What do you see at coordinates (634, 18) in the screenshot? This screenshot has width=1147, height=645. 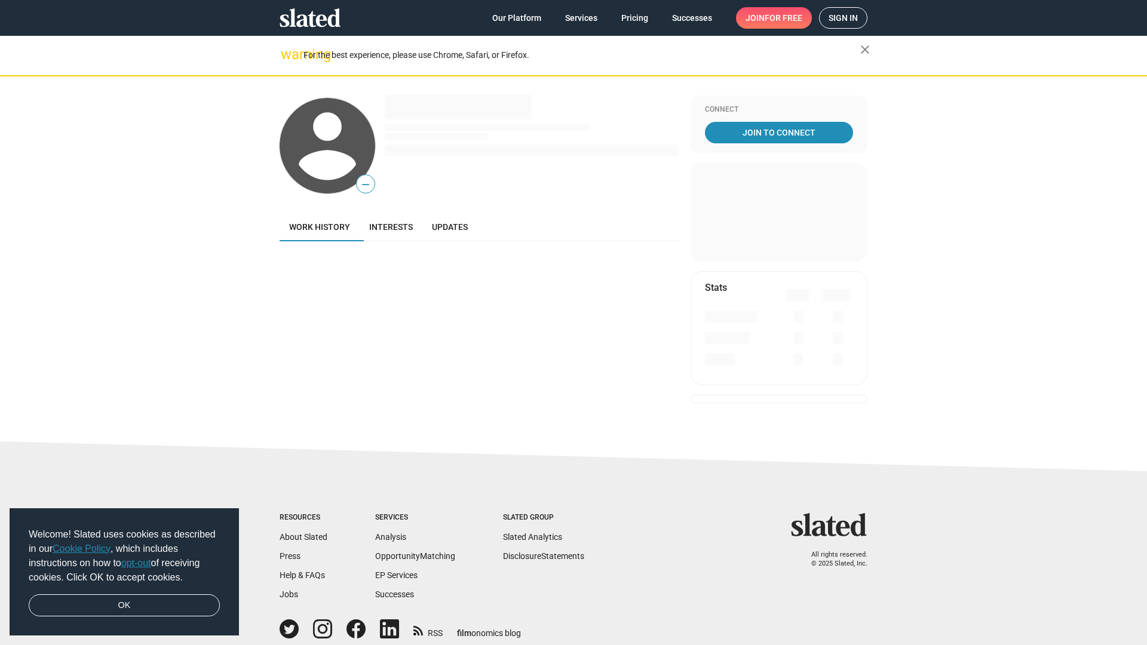 I see `span: Pricing` at bounding box center [634, 18].